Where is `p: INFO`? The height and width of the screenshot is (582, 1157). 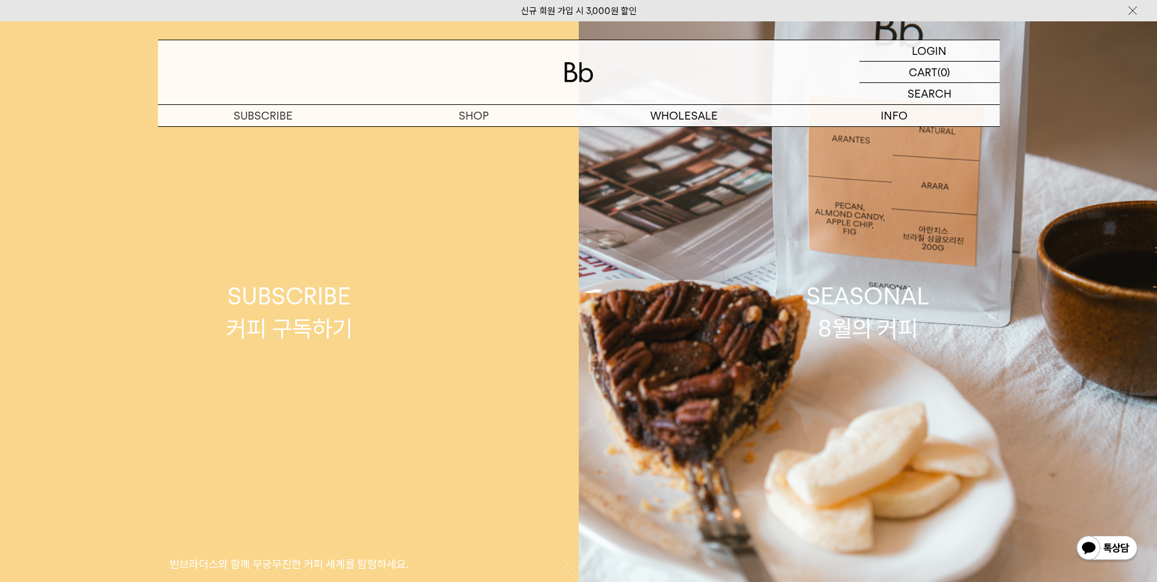 p: INFO is located at coordinates (894, 115).